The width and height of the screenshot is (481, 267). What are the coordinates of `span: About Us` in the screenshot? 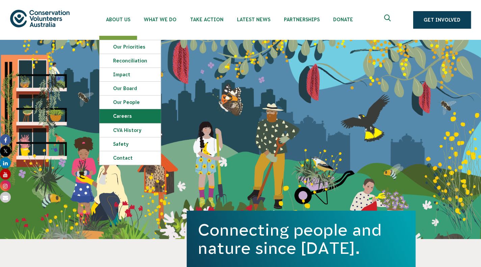 It's located at (118, 20).